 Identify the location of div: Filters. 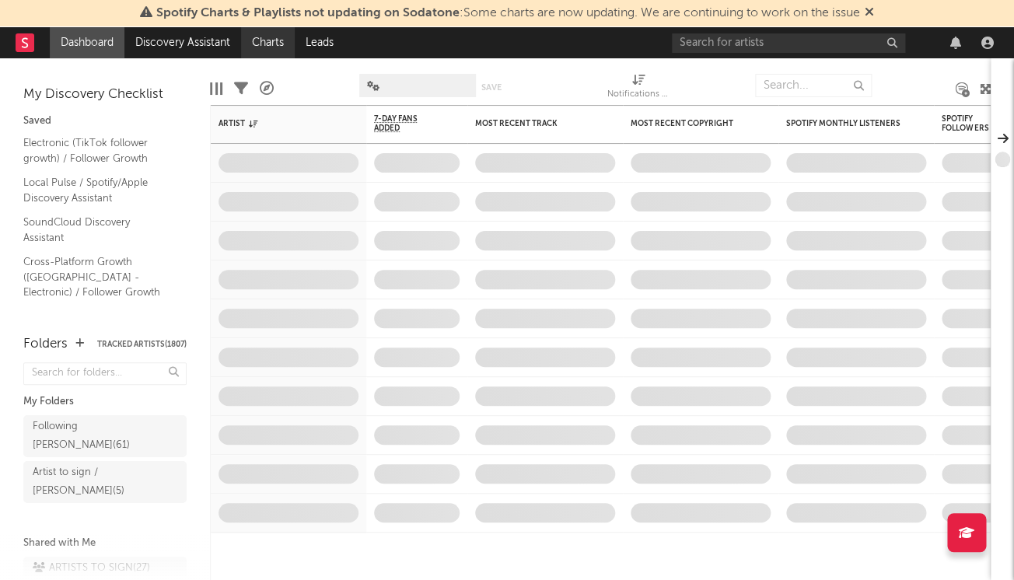
(241, 89).